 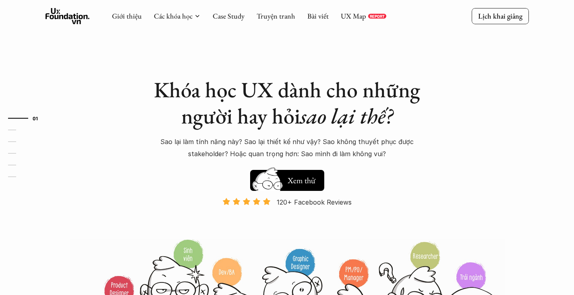 What do you see at coordinates (501, 16) in the screenshot?
I see `a: Lịch khai giảng` at bounding box center [501, 16].